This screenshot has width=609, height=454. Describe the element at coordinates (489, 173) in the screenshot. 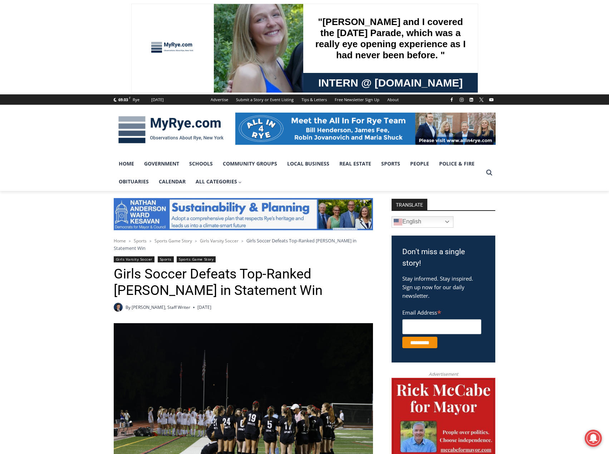

I see `button: View Search Form` at that location.